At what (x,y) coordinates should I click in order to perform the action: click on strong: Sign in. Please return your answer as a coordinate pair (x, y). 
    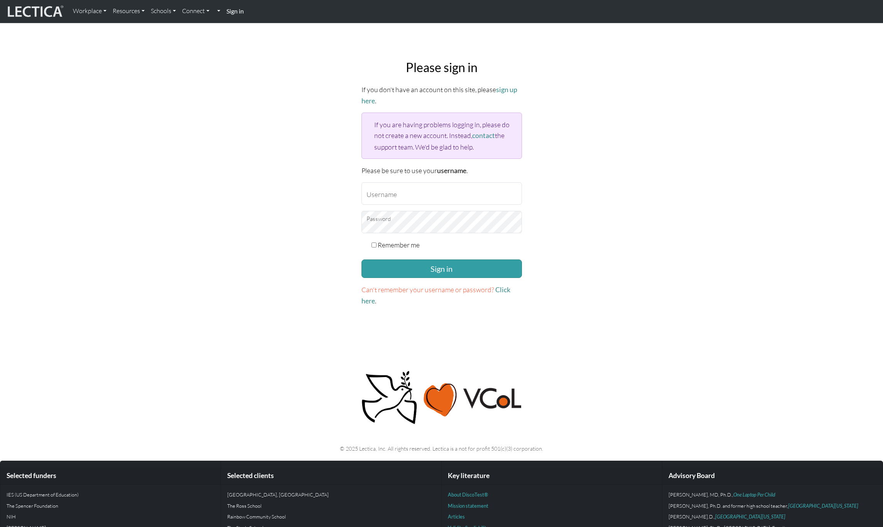
    Looking at the image, I should click on (235, 11).